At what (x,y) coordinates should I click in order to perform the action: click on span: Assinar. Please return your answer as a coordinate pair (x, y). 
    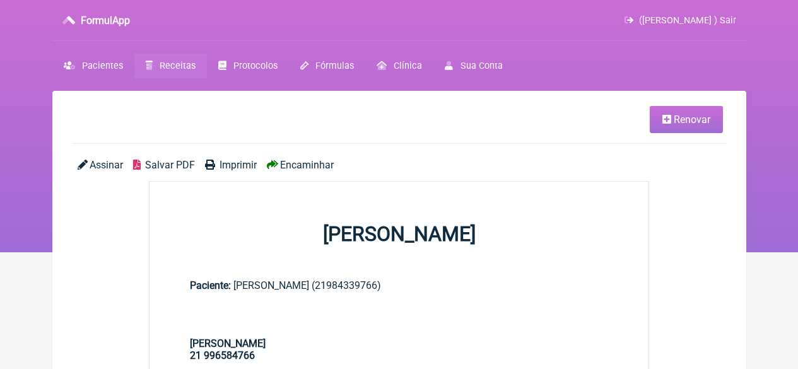
    Looking at the image, I should click on (106, 165).